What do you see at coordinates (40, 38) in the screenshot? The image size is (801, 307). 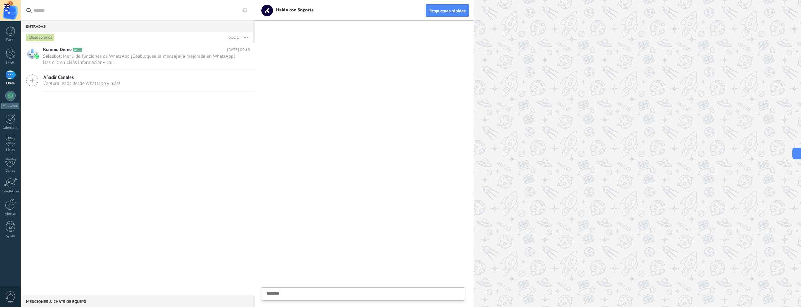 I see `div: Chats abiertos` at bounding box center [40, 38].